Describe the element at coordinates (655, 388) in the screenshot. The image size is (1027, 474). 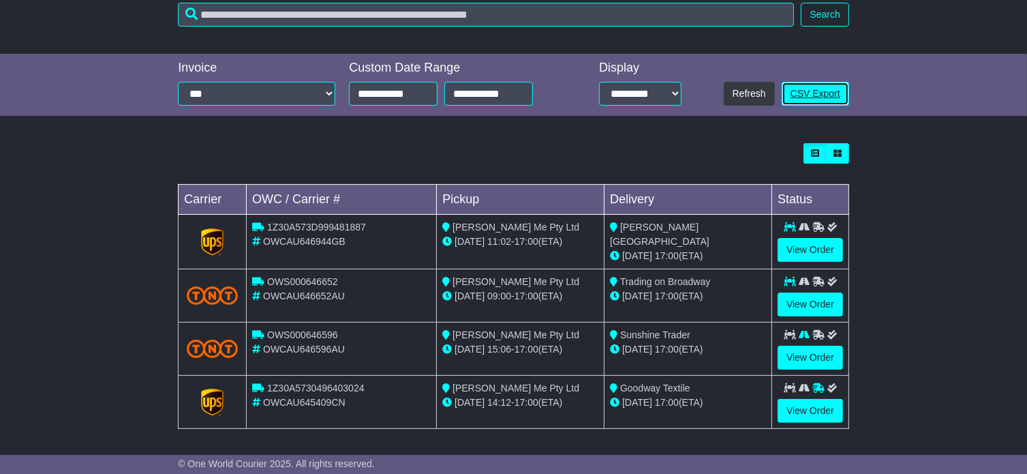
I see `span: Goodway Textile` at that location.